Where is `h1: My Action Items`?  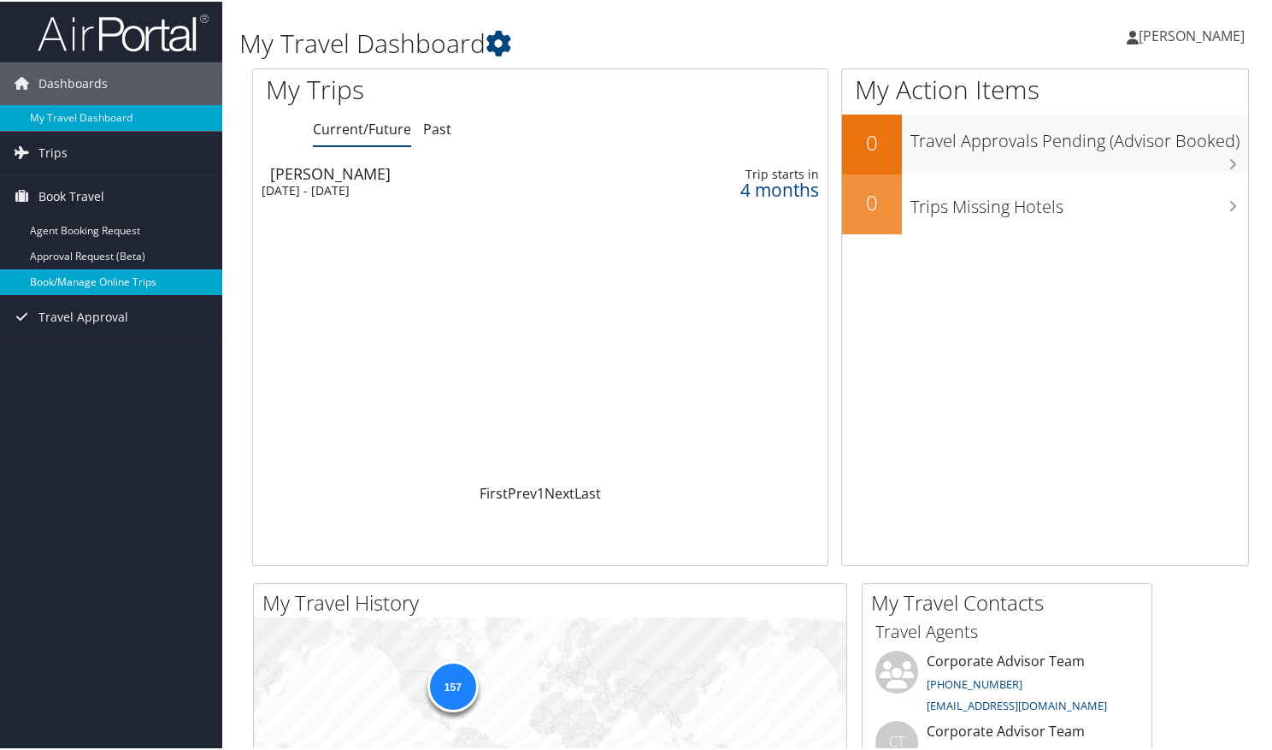 h1: My Action Items is located at coordinates (1045, 88).